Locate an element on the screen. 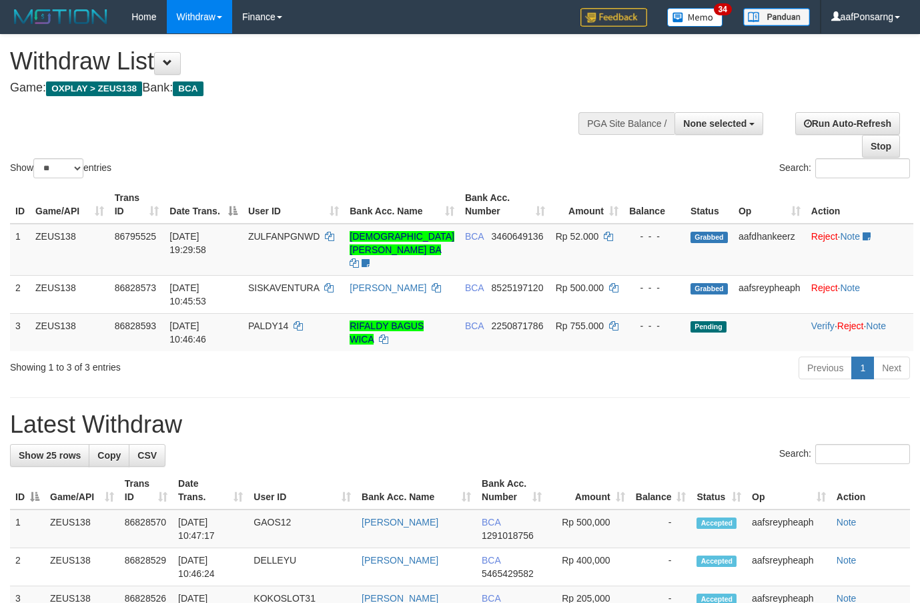  td: Rp 400,000 is located at coordinates (589, 567).